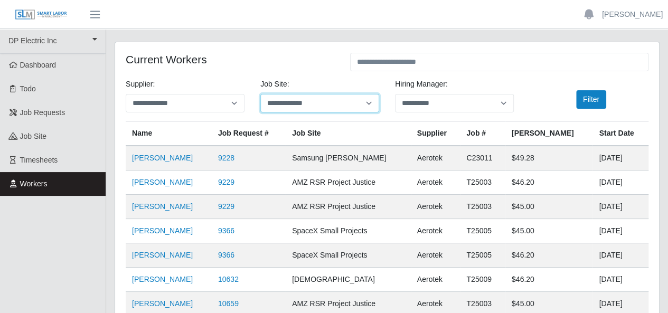 The width and height of the screenshot is (668, 313). Describe the element at coordinates (483, 158) in the screenshot. I see `td: C23011` at that location.